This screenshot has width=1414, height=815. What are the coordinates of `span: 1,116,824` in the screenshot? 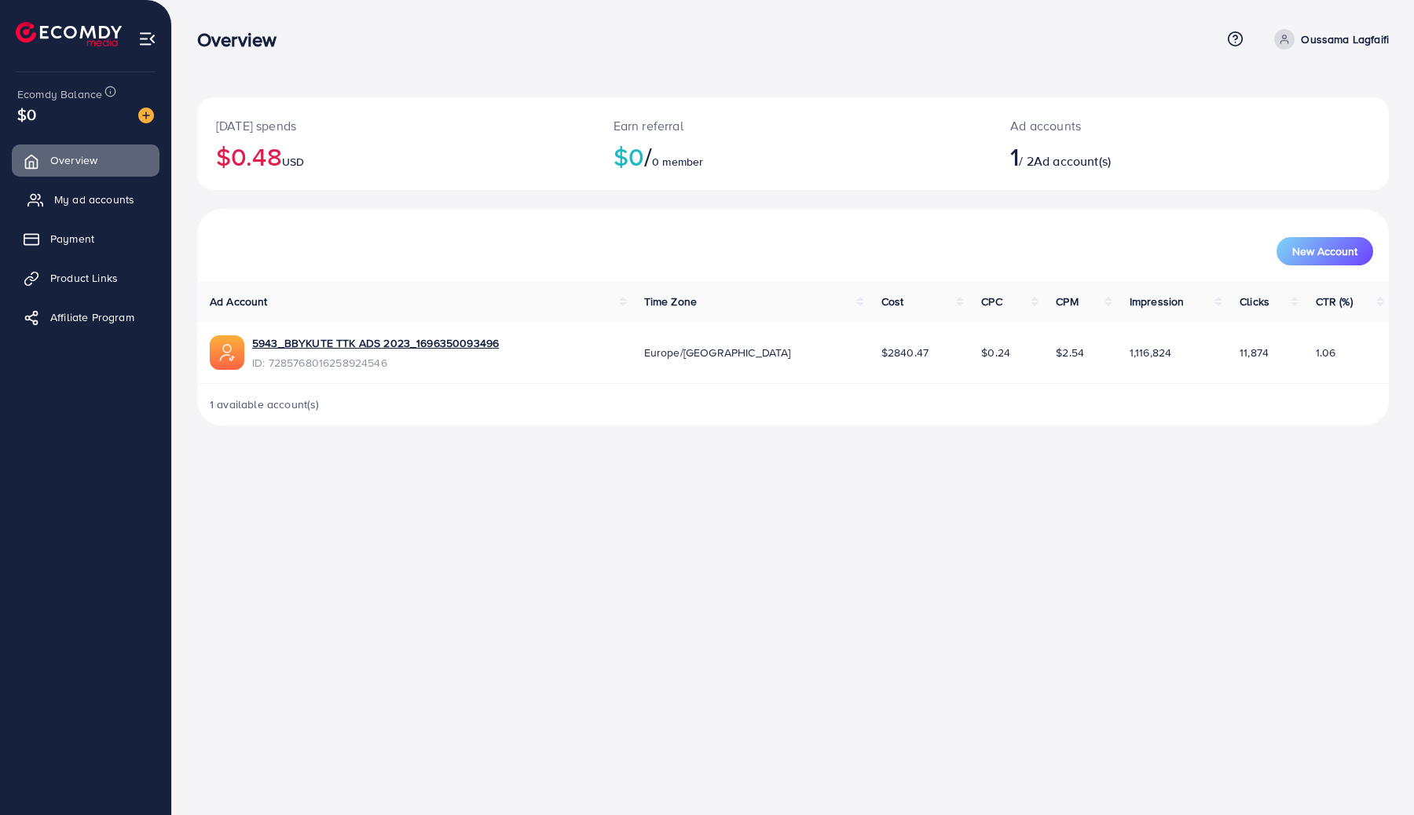 It's located at (1150, 353).